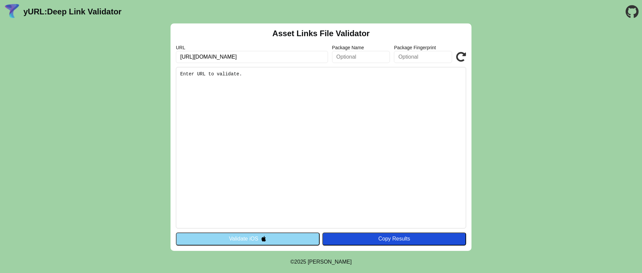 This screenshot has height=273, width=642. What do you see at coordinates (300, 261) in the screenshot?
I see `span: 2025` at bounding box center [300, 261].